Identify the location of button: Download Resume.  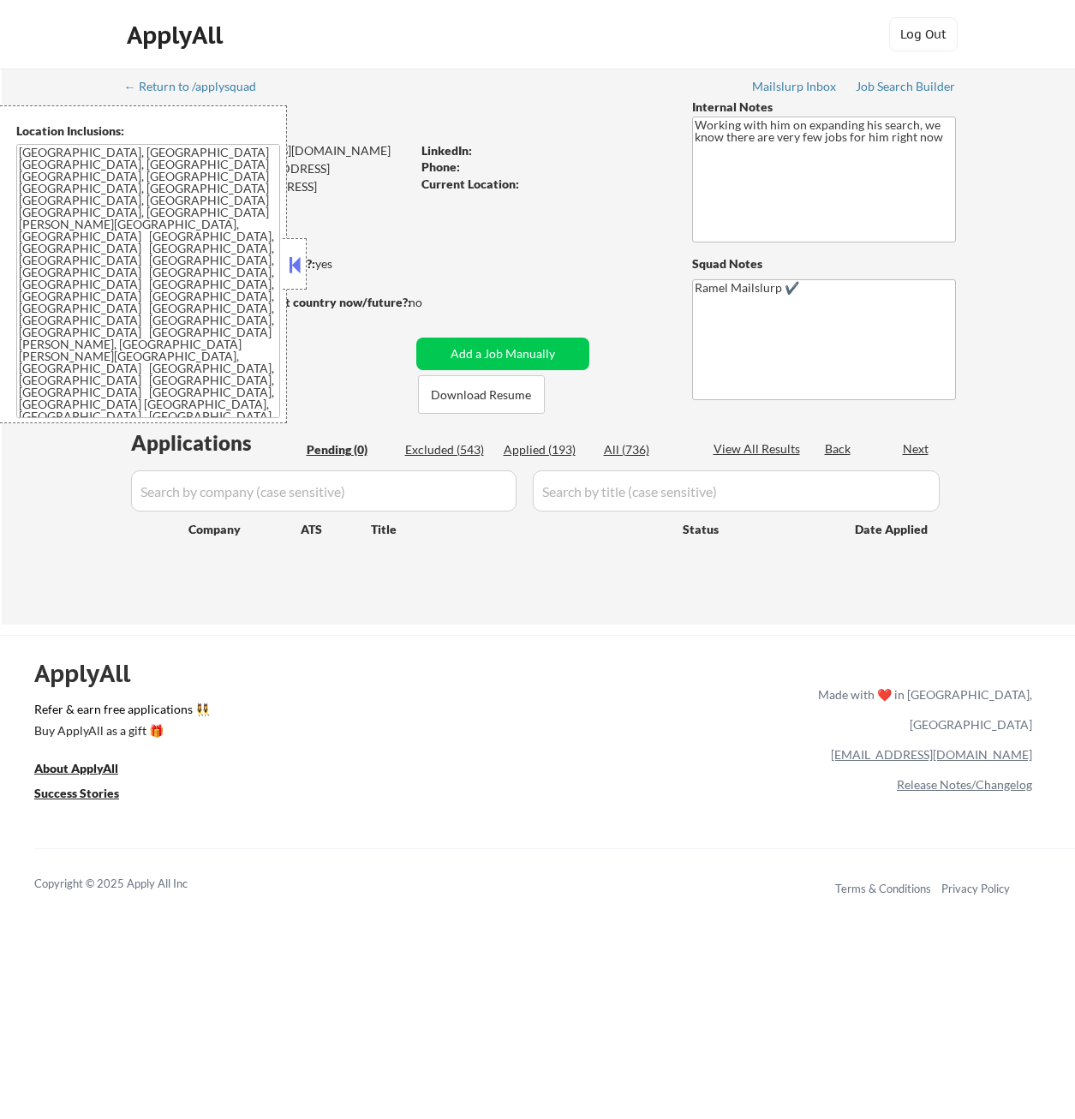
(481, 394).